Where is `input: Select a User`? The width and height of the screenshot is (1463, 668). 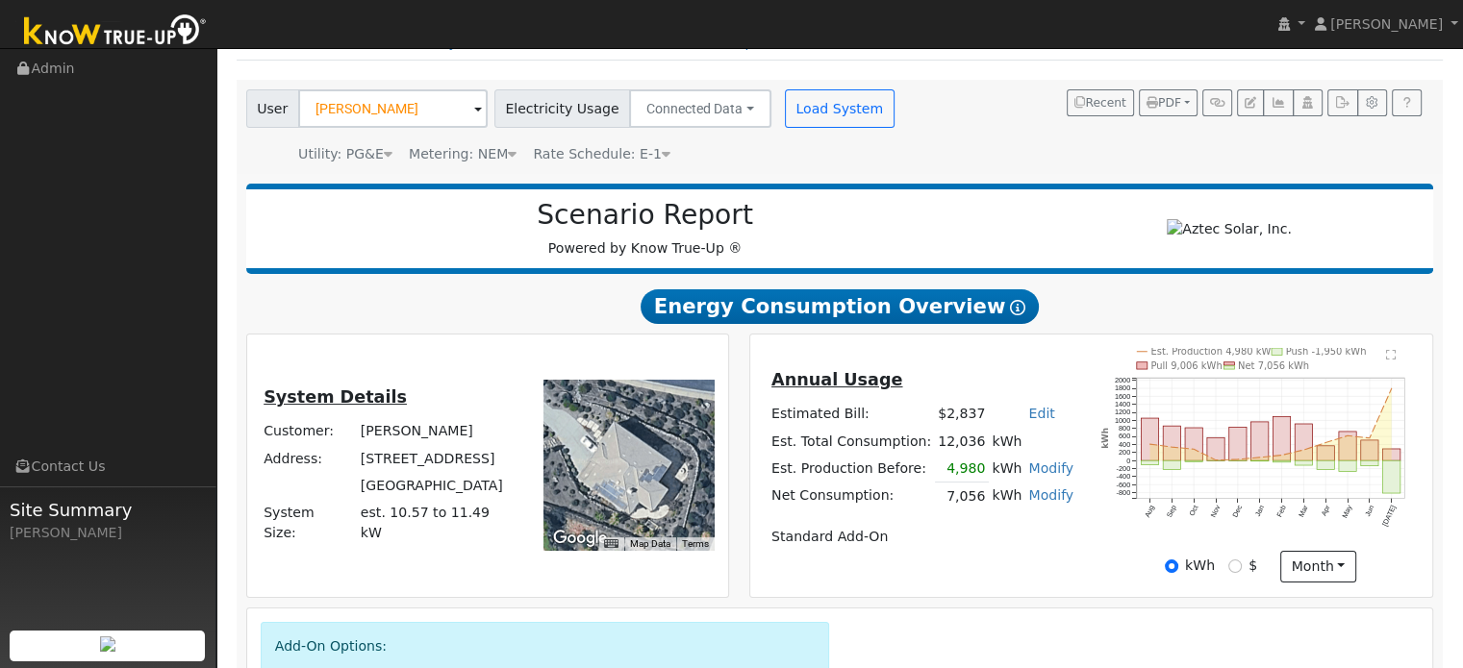
input: Select a User is located at coordinates (392, 109).